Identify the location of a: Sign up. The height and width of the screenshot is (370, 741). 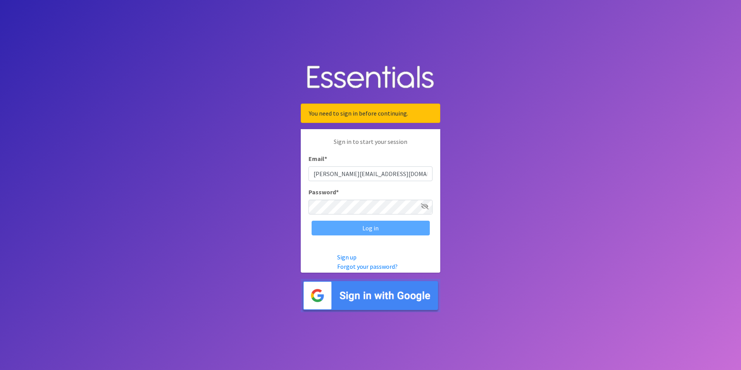
(347, 257).